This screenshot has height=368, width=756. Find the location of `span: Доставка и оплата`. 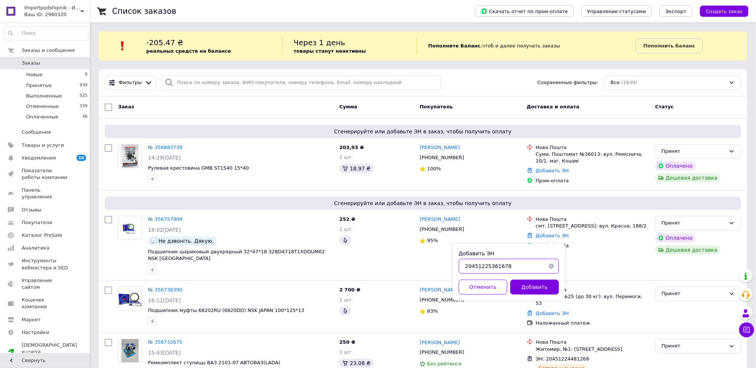

span: Доставка и оплата is located at coordinates (553, 107).